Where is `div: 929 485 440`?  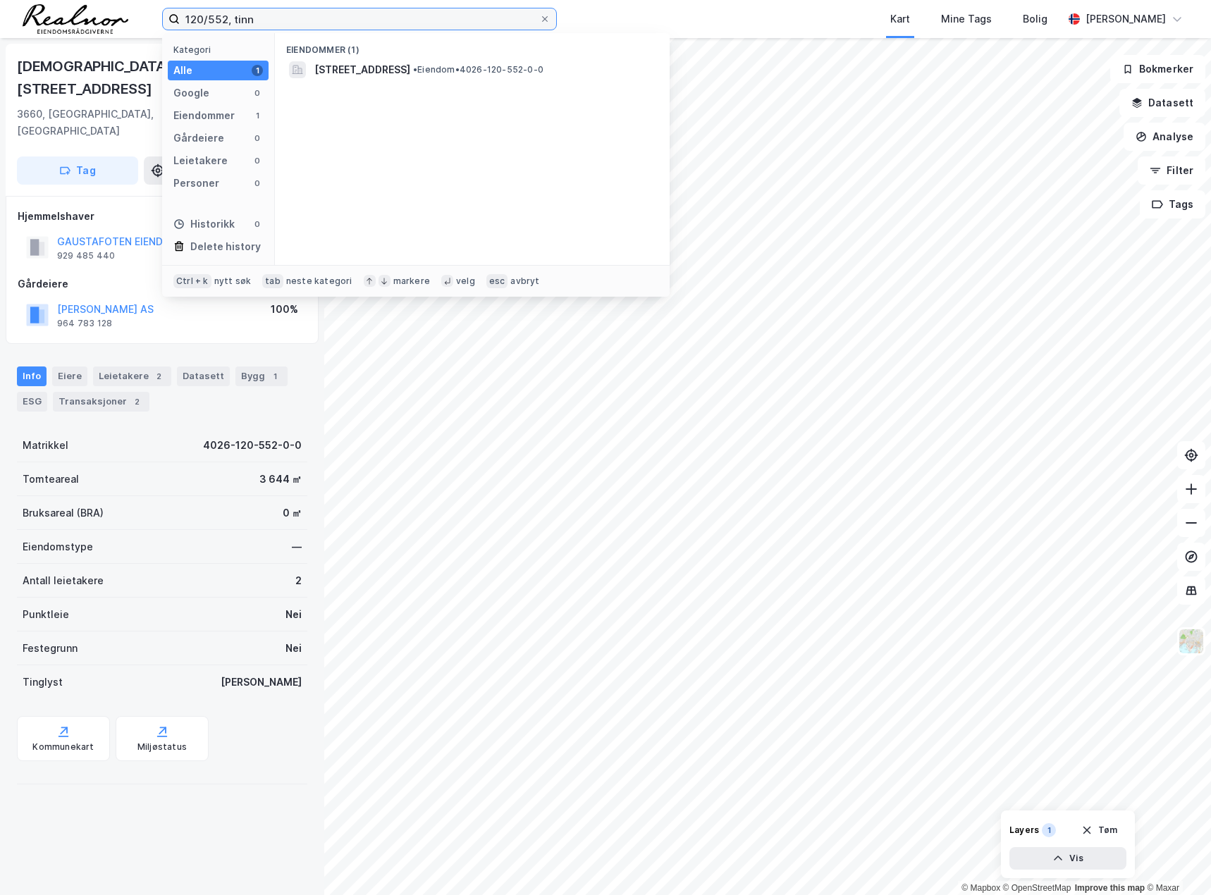
div: 929 485 440 is located at coordinates (86, 256).